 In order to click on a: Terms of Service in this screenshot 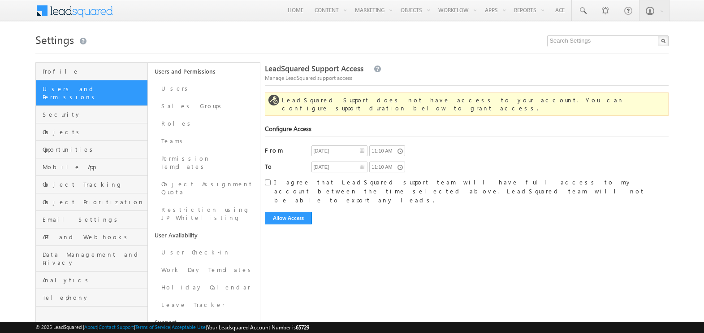, I will do `click(153, 326)`.